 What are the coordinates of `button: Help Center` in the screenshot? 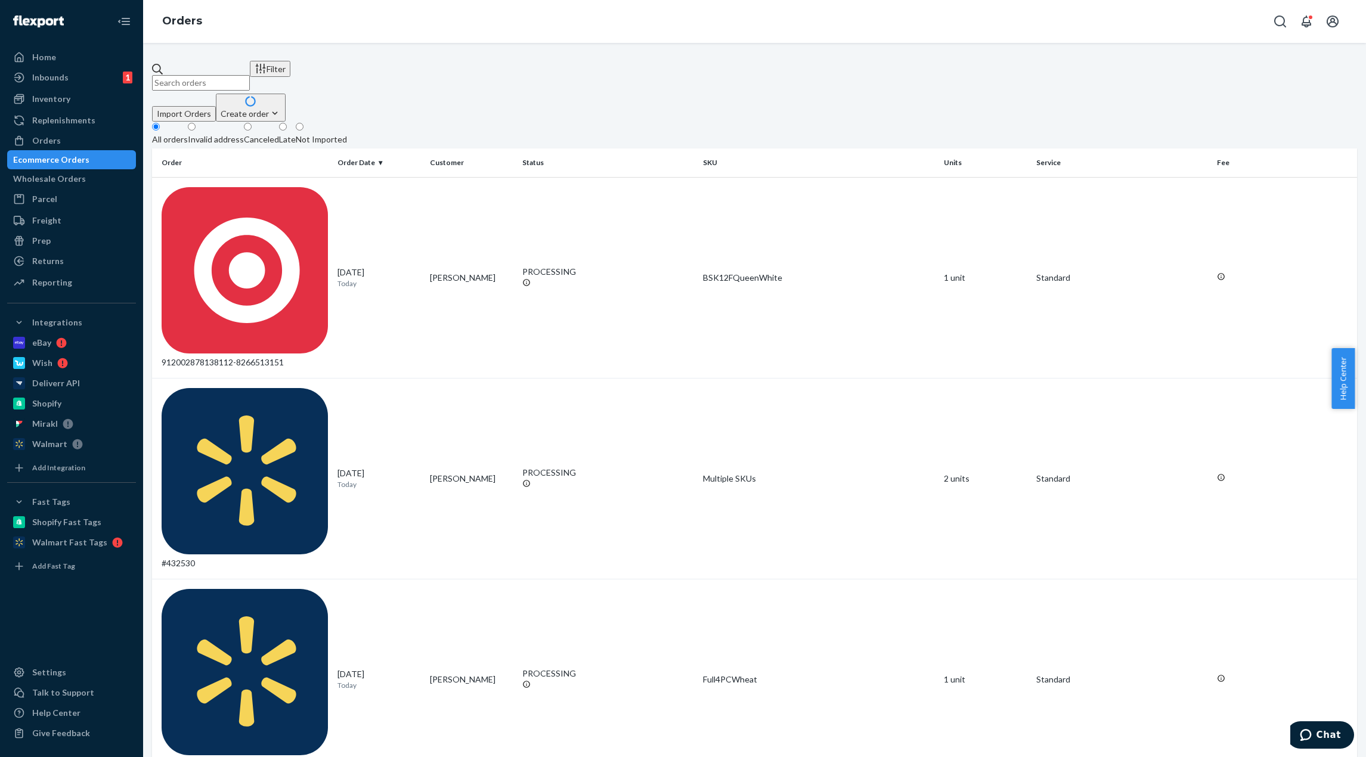 It's located at (1343, 379).